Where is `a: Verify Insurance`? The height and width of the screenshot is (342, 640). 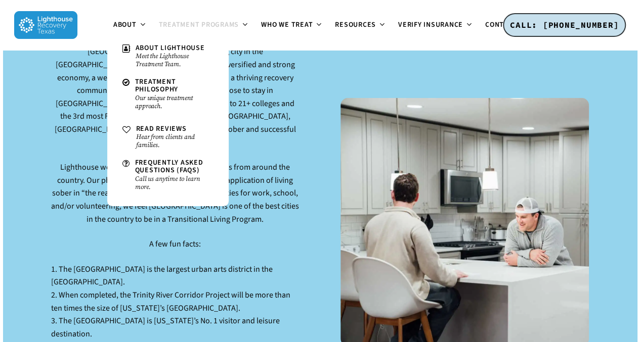
a: Verify Insurance is located at coordinates (436, 25).